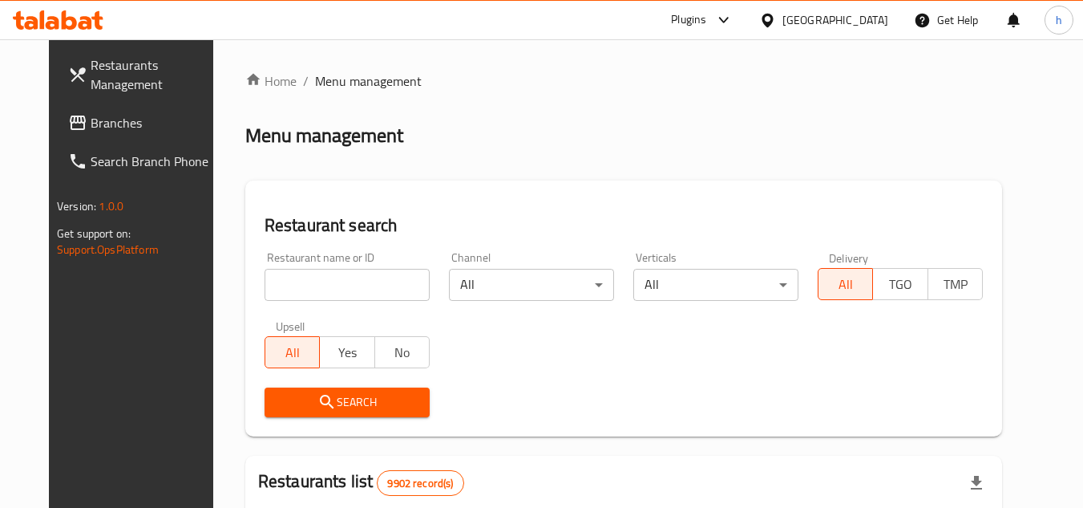 This screenshot has height=508, width=1083. I want to click on span: Branches, so click(154, 123).